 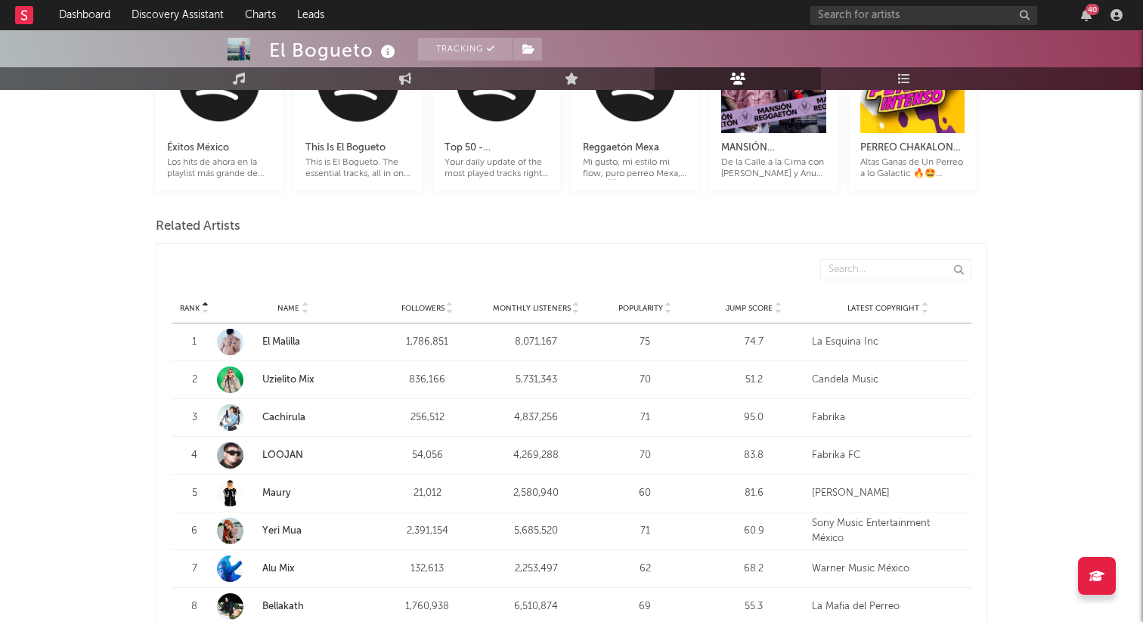 What do you see at coordinates (358, 148) in the screenshot?
I see `div: This Is El Bogueto` at bounding box center [358, 148].